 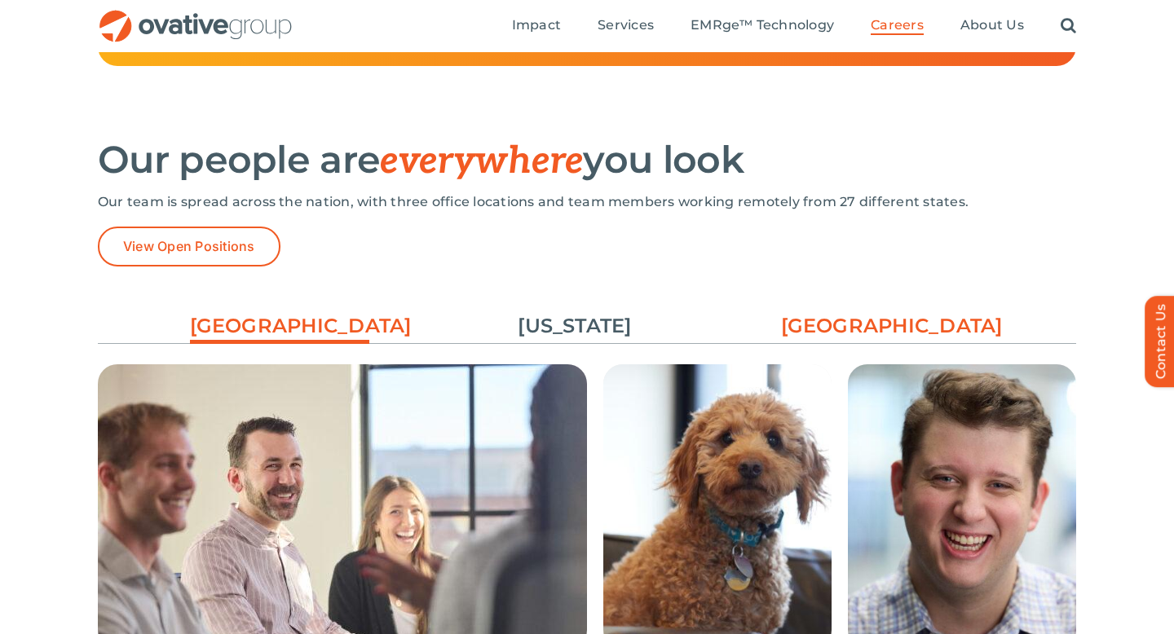 What do you see at coordinates (587, 161) in the screenshot?
I see `h2: Our people are you look` at bounding box center [587, 161].